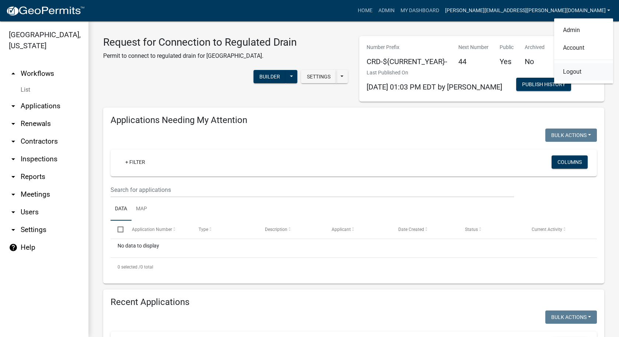  Describe the element at coordinates (152, 230) in the screenshot. I see `span: Application Number` at that location.